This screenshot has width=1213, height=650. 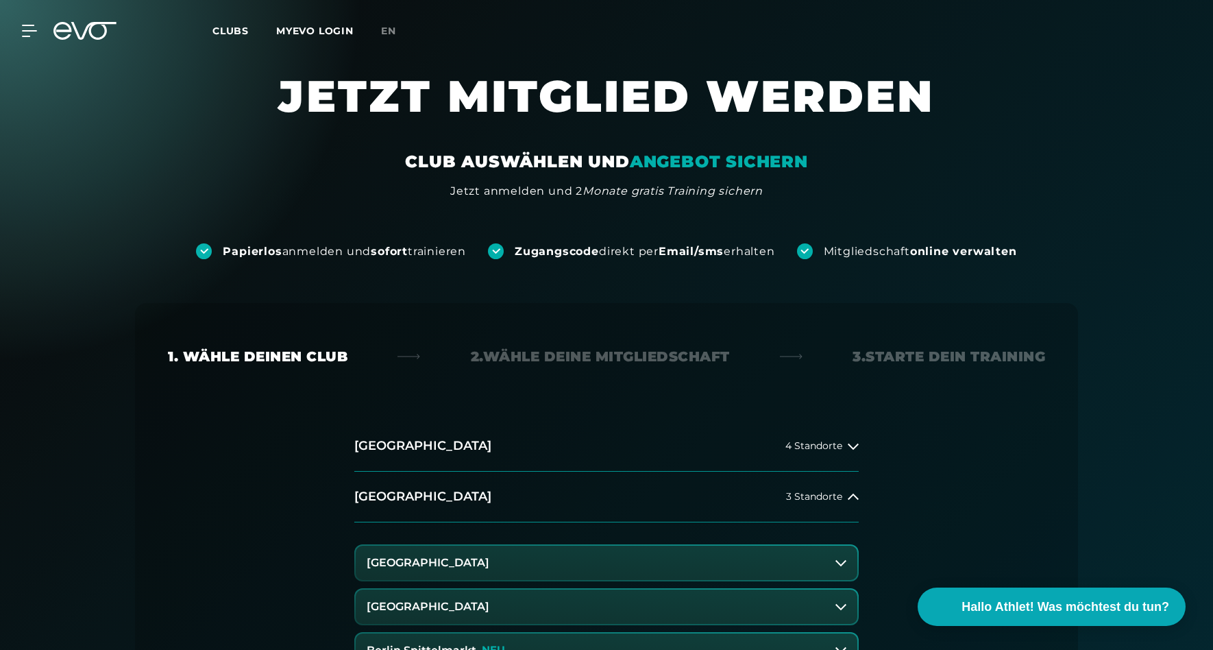 What do you see at coordinates (344, 251) in the screenshot?
I see `div: anmelden und trainieren` at bounding box center [344, 251].